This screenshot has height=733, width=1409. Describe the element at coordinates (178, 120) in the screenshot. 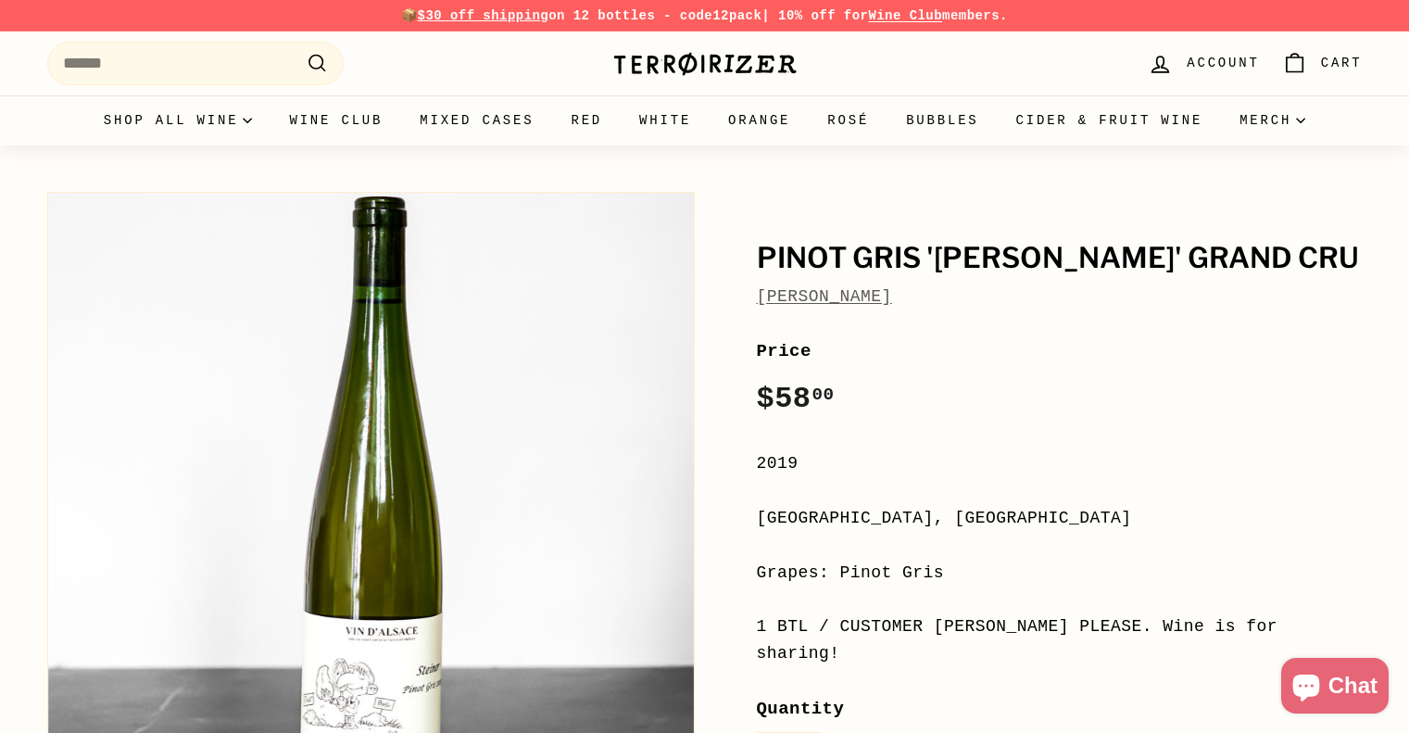

I see `summary: Shop all wine` at that location.